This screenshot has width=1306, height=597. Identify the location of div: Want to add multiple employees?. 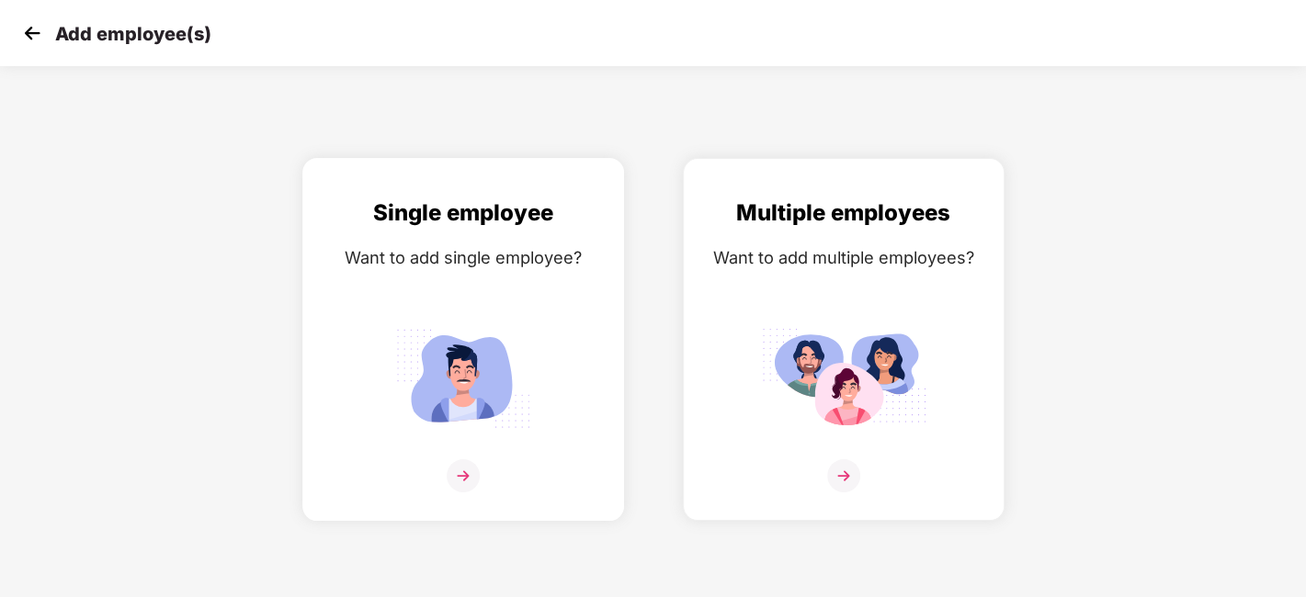
(843, 257).